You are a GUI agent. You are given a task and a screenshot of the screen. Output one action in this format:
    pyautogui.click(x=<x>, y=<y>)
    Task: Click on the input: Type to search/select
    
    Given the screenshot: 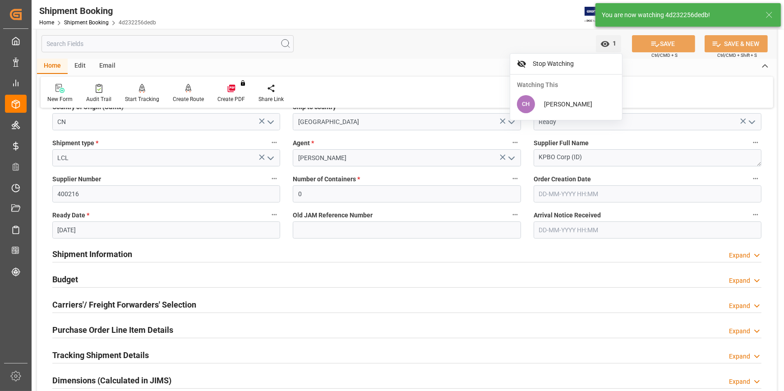 What is the action you would take?
    pyautogui.click(x=166, y=122)
    